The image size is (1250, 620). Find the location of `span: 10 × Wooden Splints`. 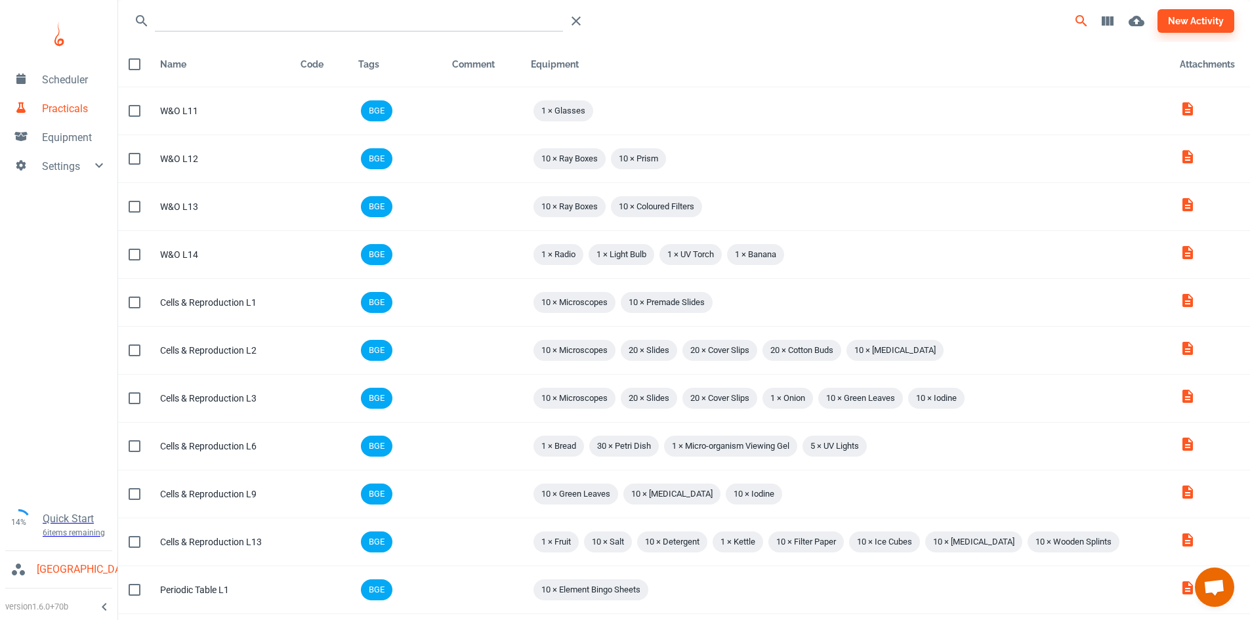

span: 10 × Wooden Splints is located at coordinates (1073, 542).